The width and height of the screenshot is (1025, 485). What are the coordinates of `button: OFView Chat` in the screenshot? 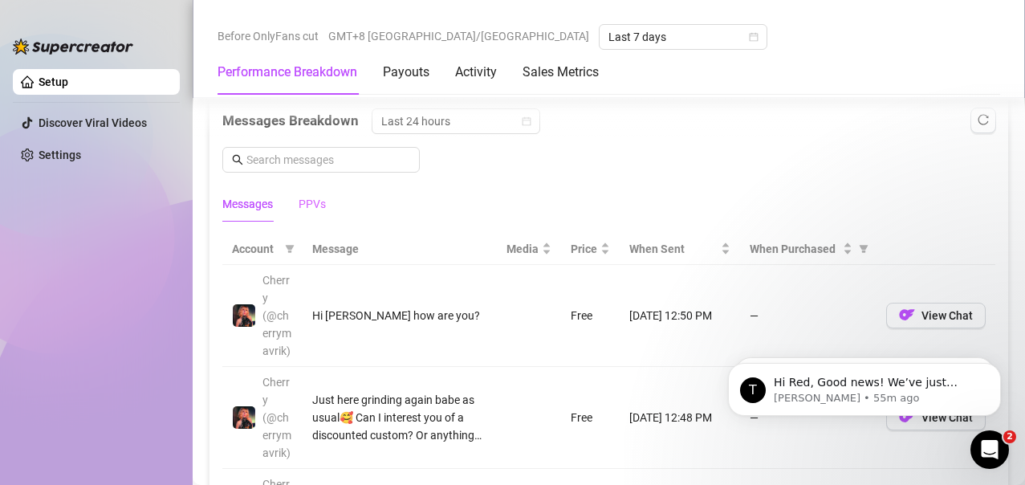 It's located at (936, 315).